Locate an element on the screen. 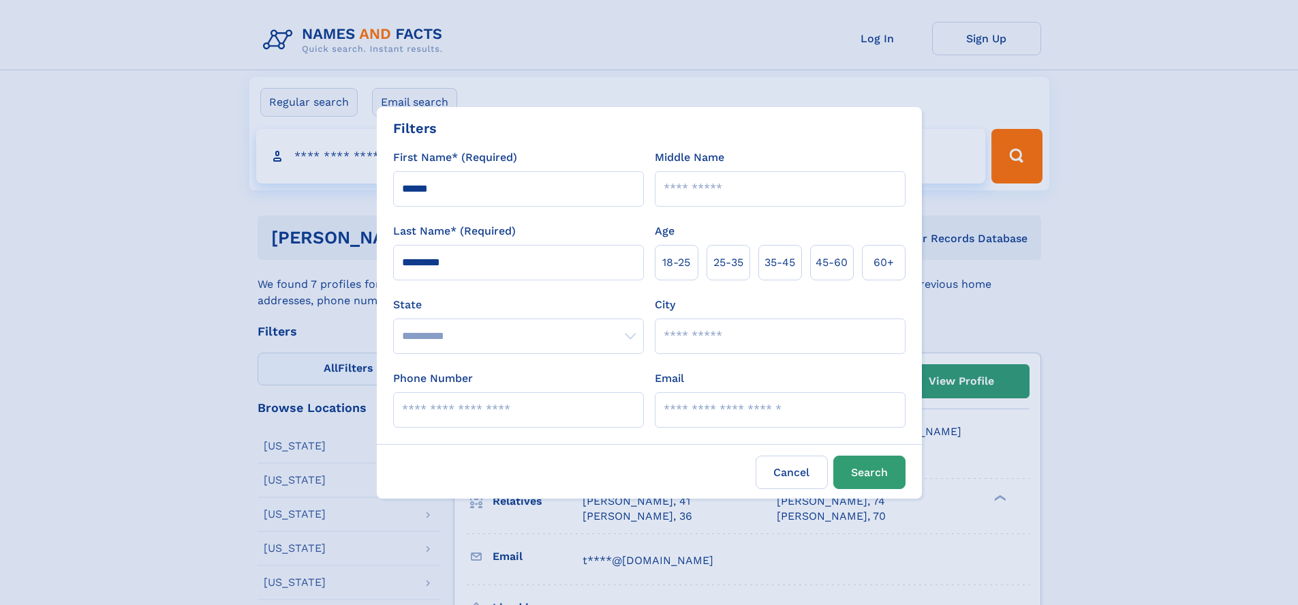 Image resolution: width=1298 pixels, height=605 pixels. span: 18‑25 is located at coordinates (676, 262).